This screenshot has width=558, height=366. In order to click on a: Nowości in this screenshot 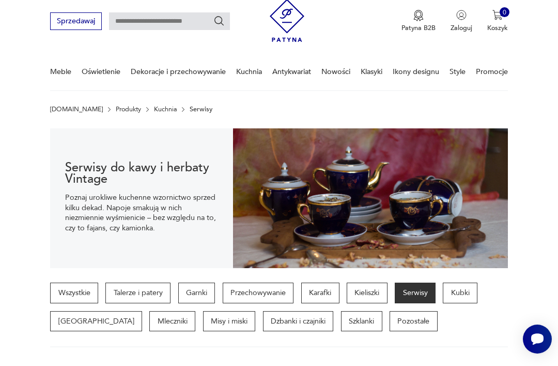, I will do `click(336, 71)`.